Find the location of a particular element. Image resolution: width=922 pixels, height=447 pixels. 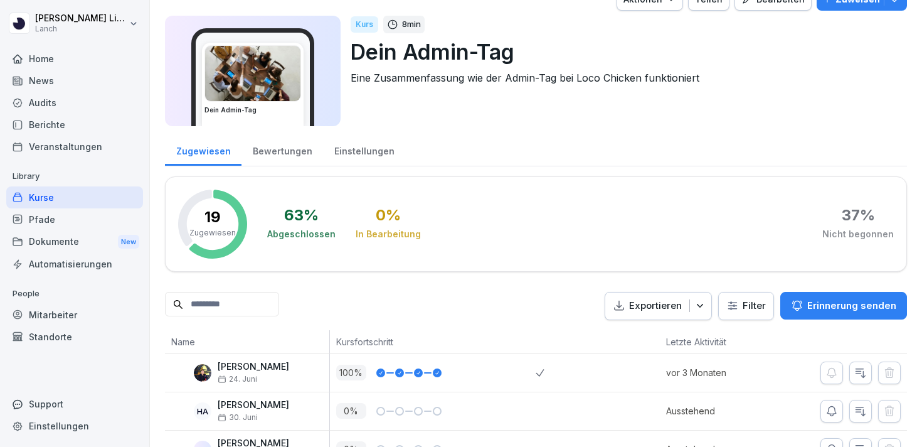

img: s4v3pe1m8w78qfwb7xrncfnw.png is located at coordinates (253, 73).